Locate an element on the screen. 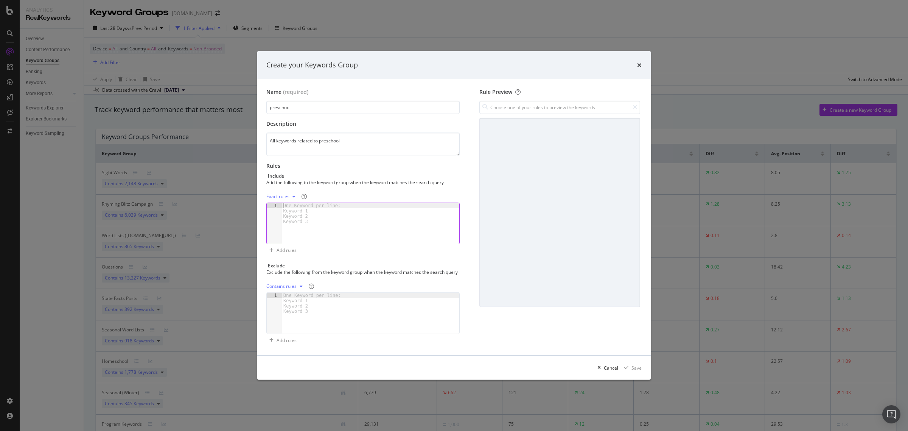  div: Add the following to the keyword group when the keyword matches the search query is located at coordinates (362, 182).